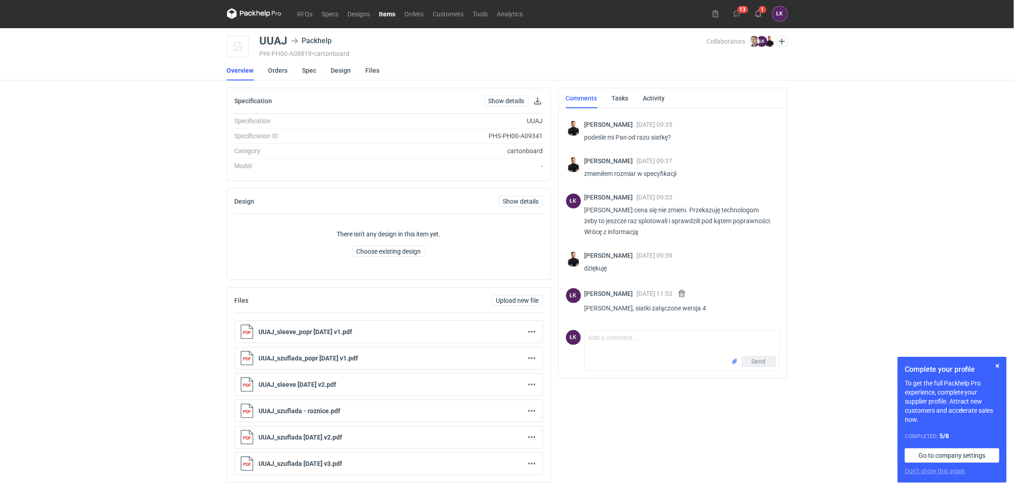 This screenshot has height=490, width=1014. Describe the element at coordinates (678, 174) in the screenshot. I see `p: zmieniłem rozmiar w specyfikacji` at that location.